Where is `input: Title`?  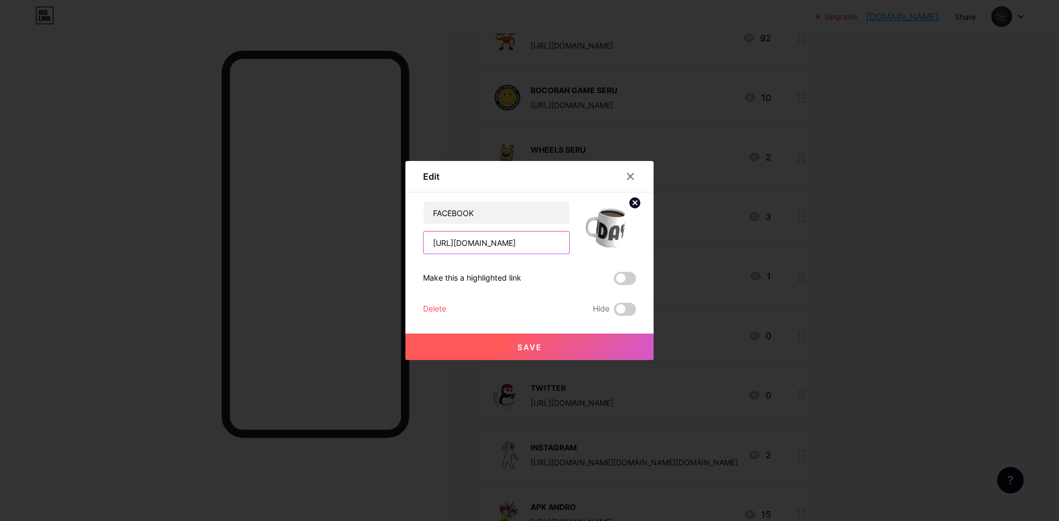
input: Title is located at coordinates (496, 213).